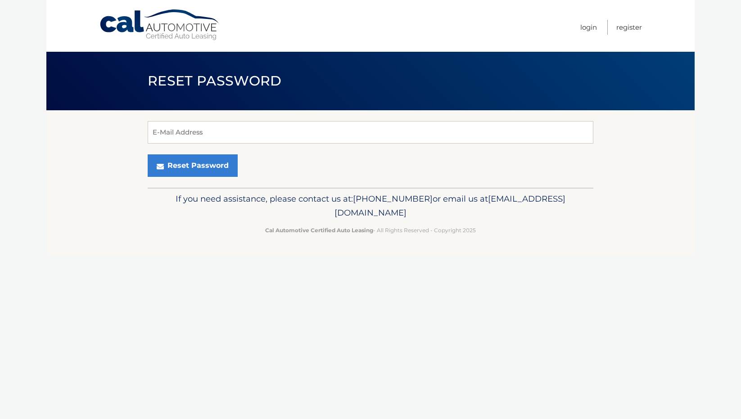 The image size is (741, 419). What do you see at coordinates (193, 166) in the screenshot?
I see `button: Reset Password` at bounding box center [193, 166].